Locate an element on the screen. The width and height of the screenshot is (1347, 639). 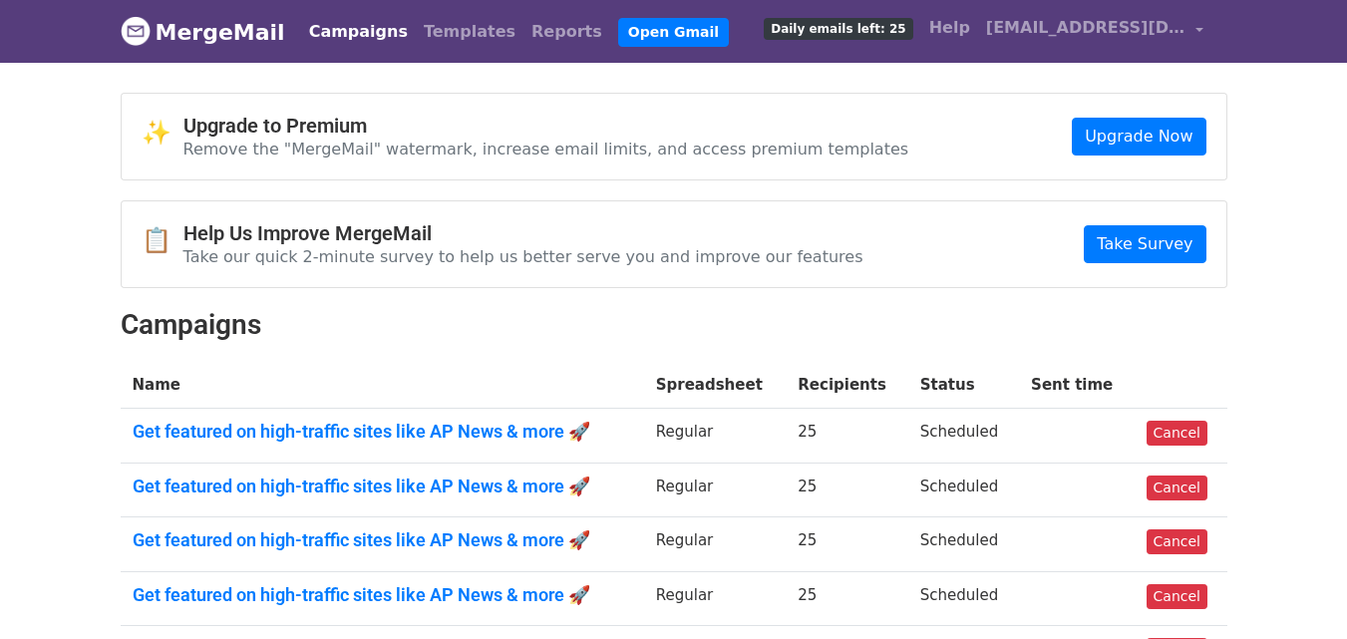
p: Take our quick 2-minute survey to help us better serve you and improve our features is located at coordinates (523, 256).